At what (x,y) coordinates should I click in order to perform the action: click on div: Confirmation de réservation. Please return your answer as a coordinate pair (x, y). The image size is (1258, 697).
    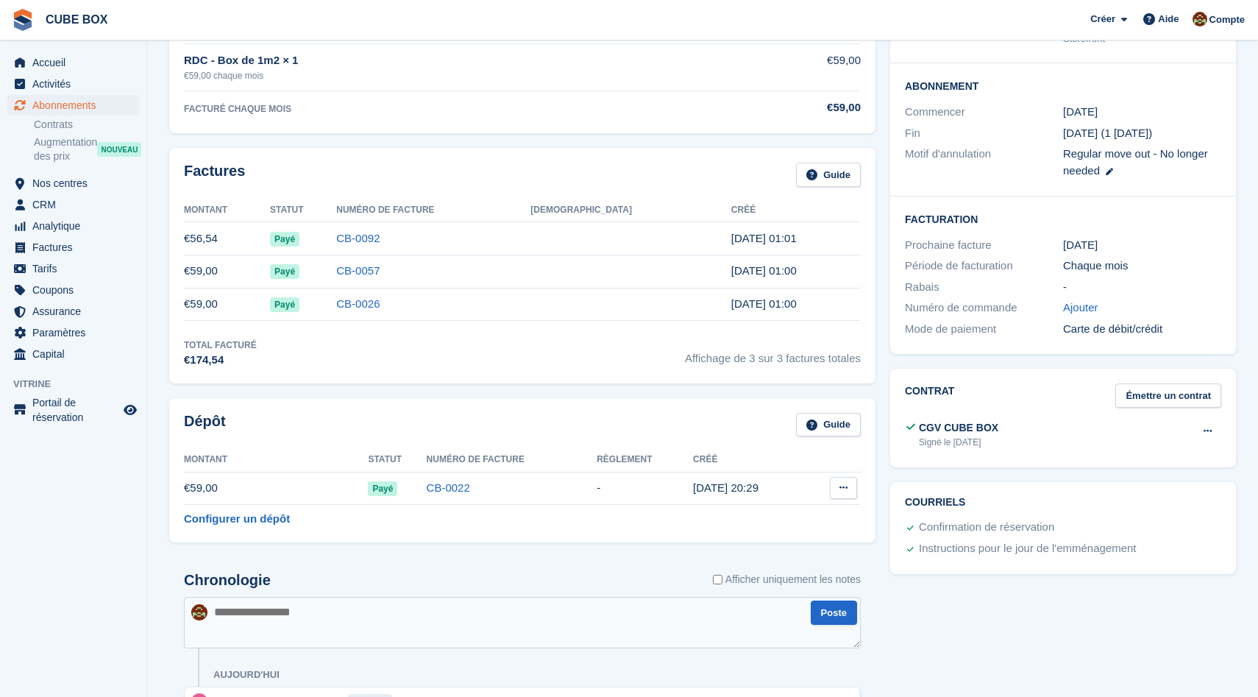
    Looking at the image, I should click on (987, 528).